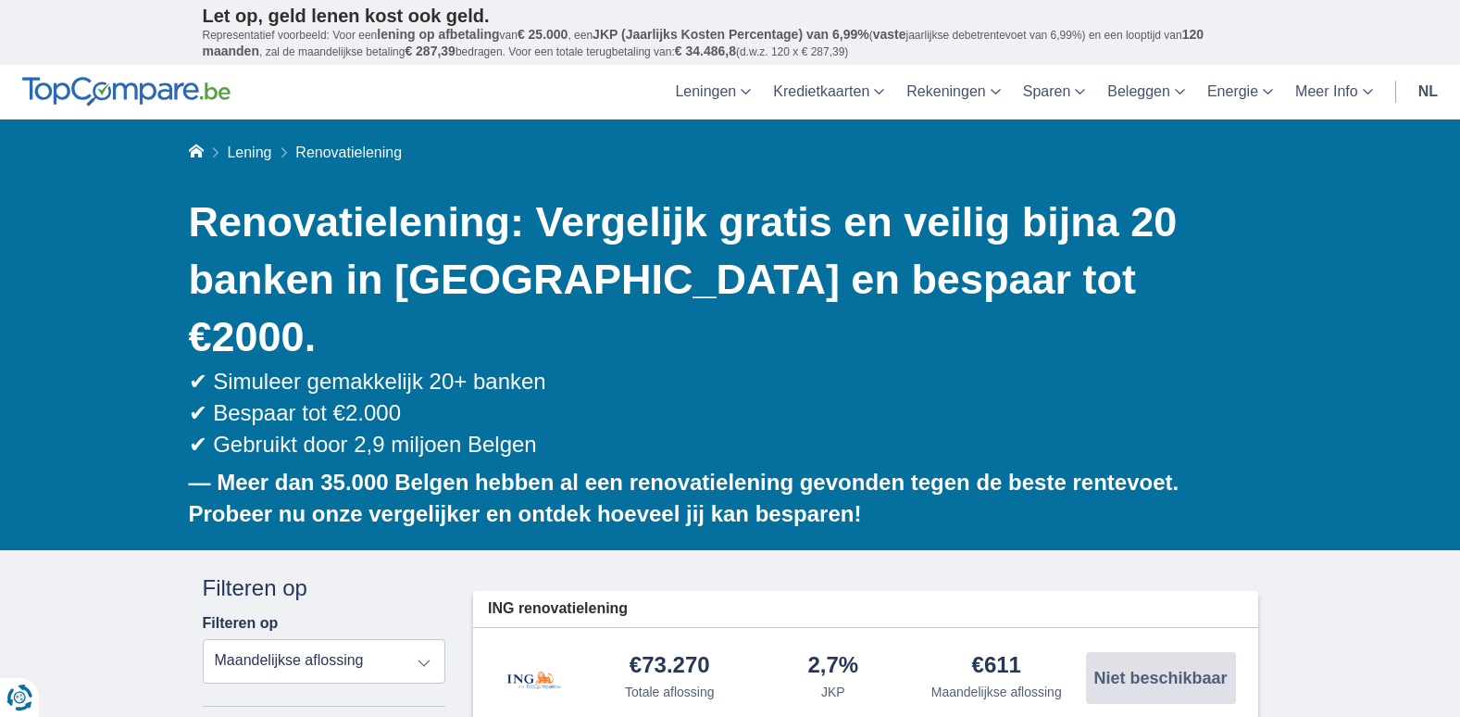 The width and height of the screenshot is (1460, 717). Describe the element at coordinates (1335, 92) in the screenshot. I see `a: Meer Info` at that location.